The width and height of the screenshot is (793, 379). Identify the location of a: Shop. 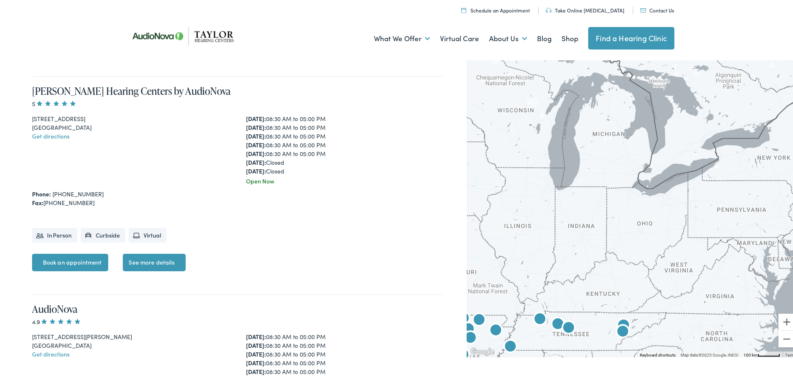
(570, 37).